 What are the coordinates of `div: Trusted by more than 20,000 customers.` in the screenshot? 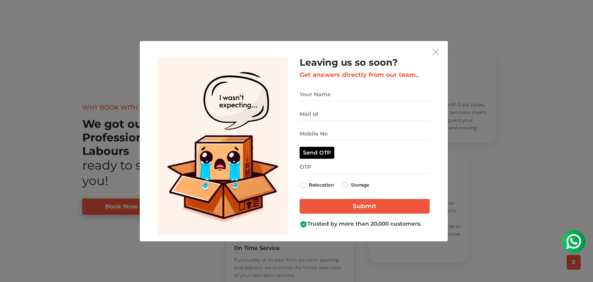 It's located at (365, 224).